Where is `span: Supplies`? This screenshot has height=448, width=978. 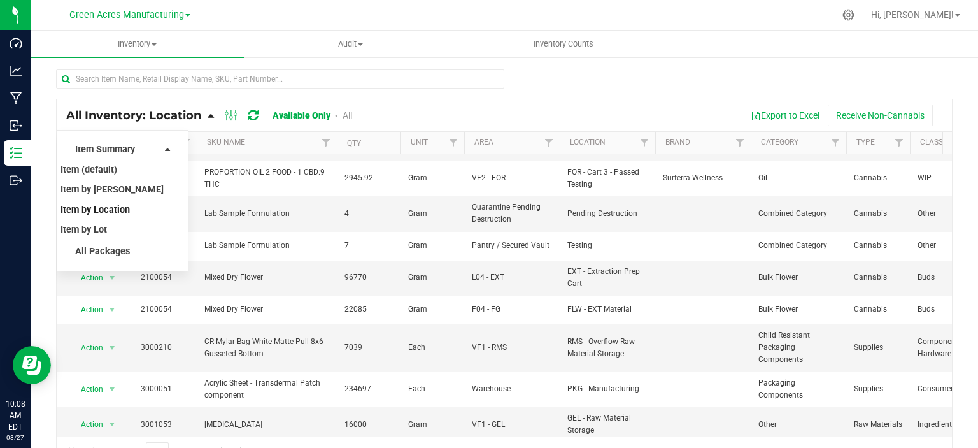
span: Supplies is located at coordinates (878, 347).